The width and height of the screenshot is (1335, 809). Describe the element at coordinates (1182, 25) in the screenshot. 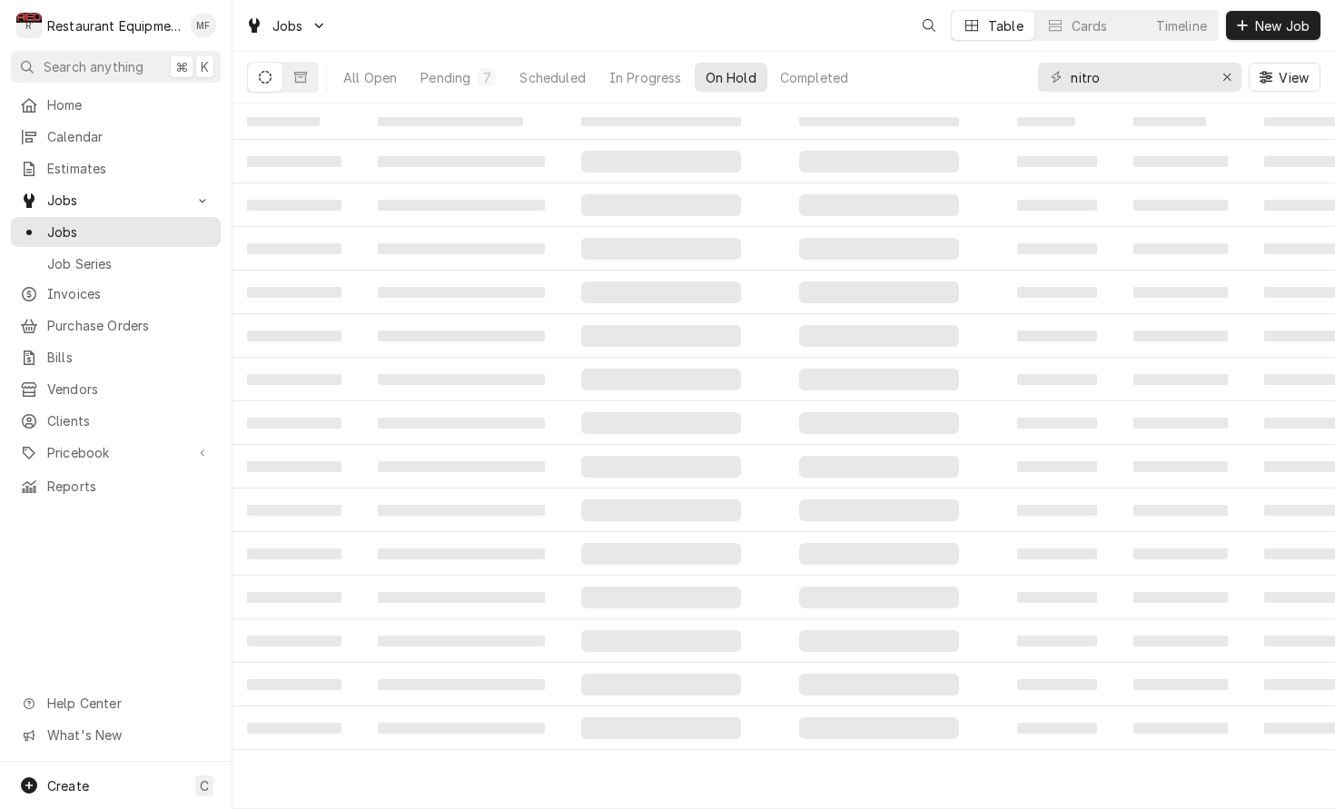

I see `div: Timeline` at that location.